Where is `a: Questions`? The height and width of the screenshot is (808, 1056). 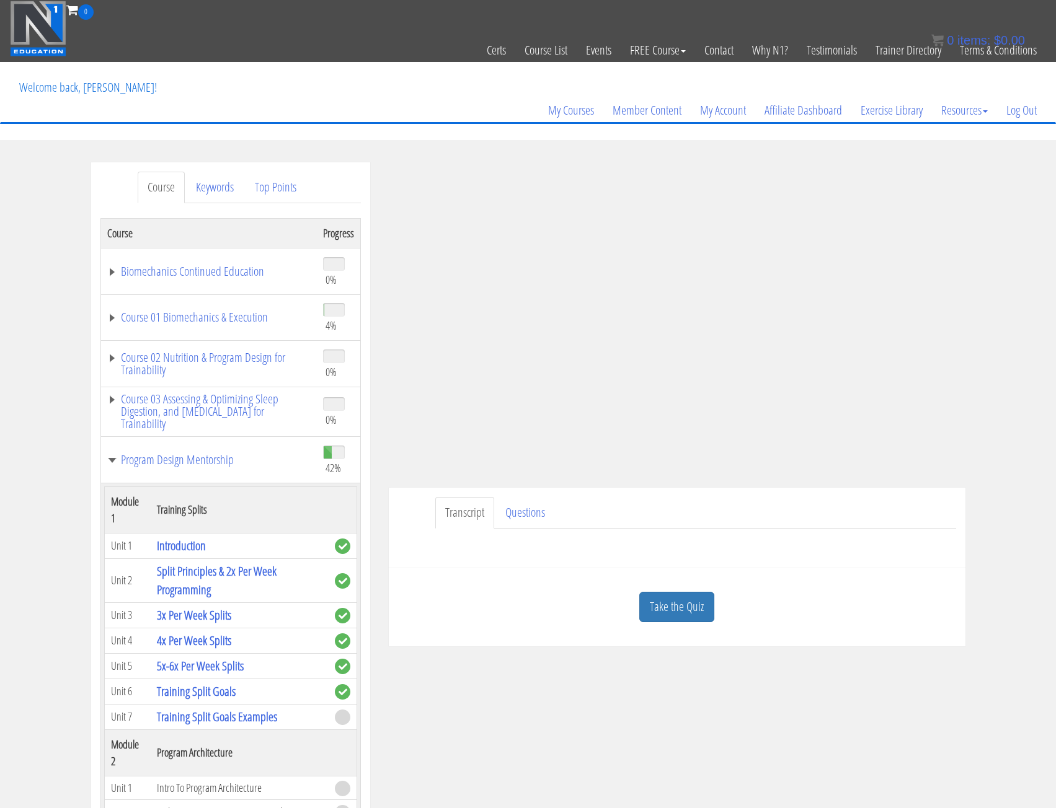
a: Questions is located at coordinates (525, 513).